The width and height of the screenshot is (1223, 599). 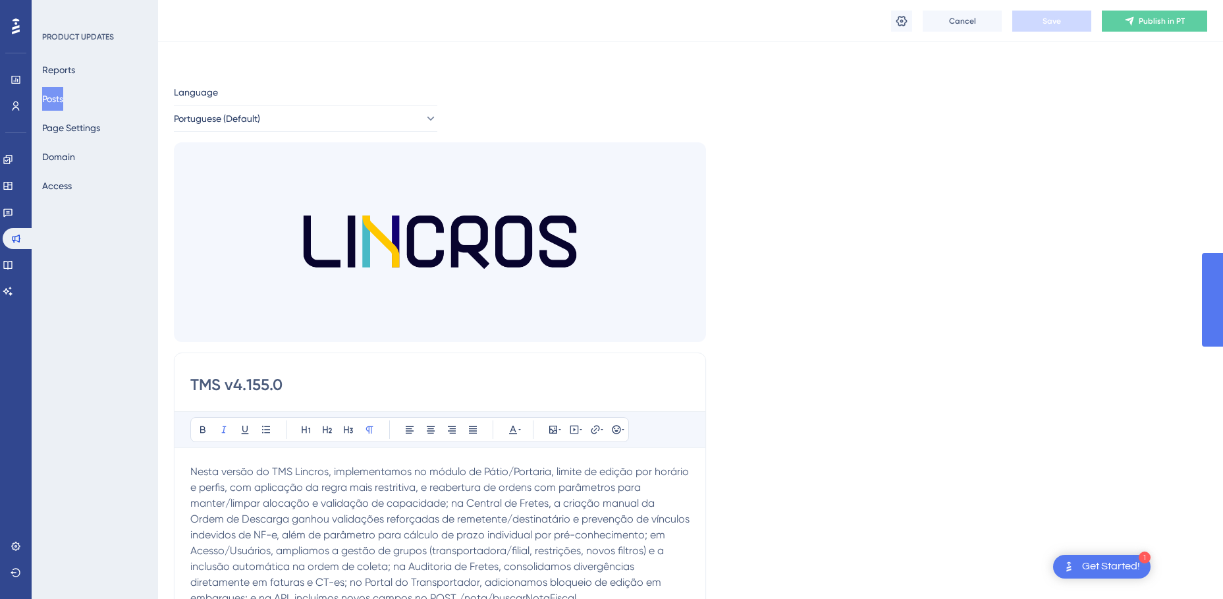 I want to click on button: Access, so click(x=57, y=186).